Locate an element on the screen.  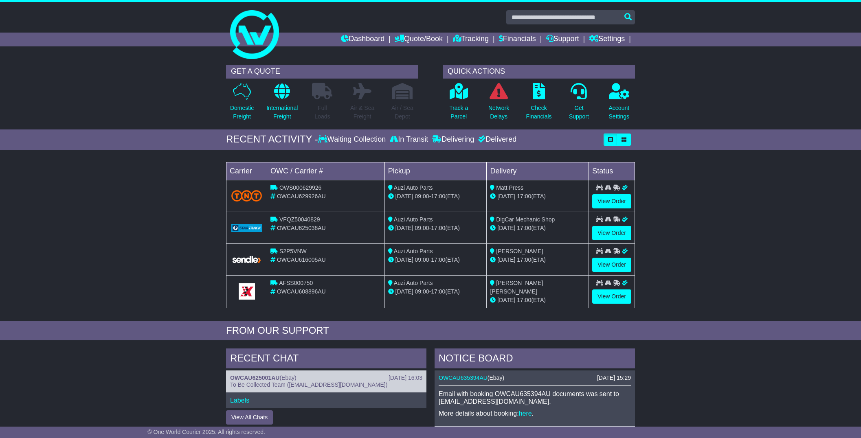
div: QUICK ACTIONS is located at coordinates (539, 72).